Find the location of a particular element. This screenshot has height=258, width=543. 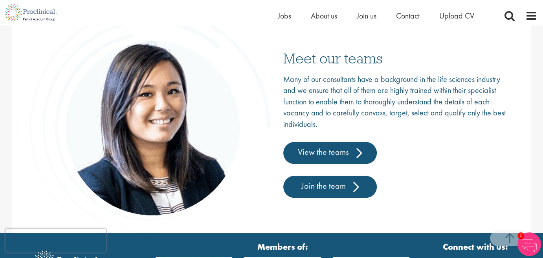

a: Join us is located at coordinates (367, 16).